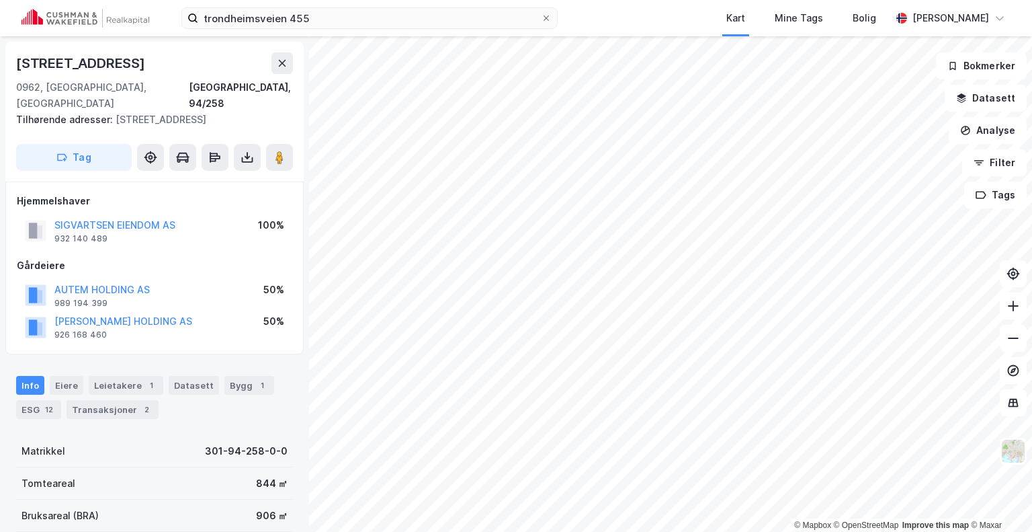  I want to click on div: Kart, so click(736, 18).